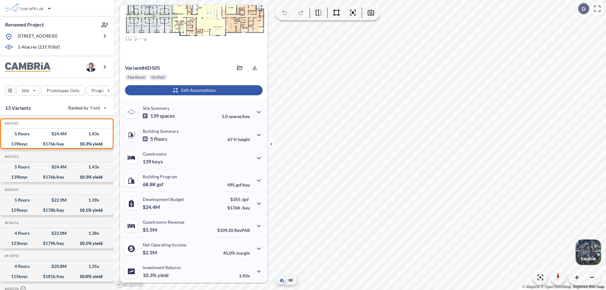  I want to click on p: Development Budget, so click(163, 199).